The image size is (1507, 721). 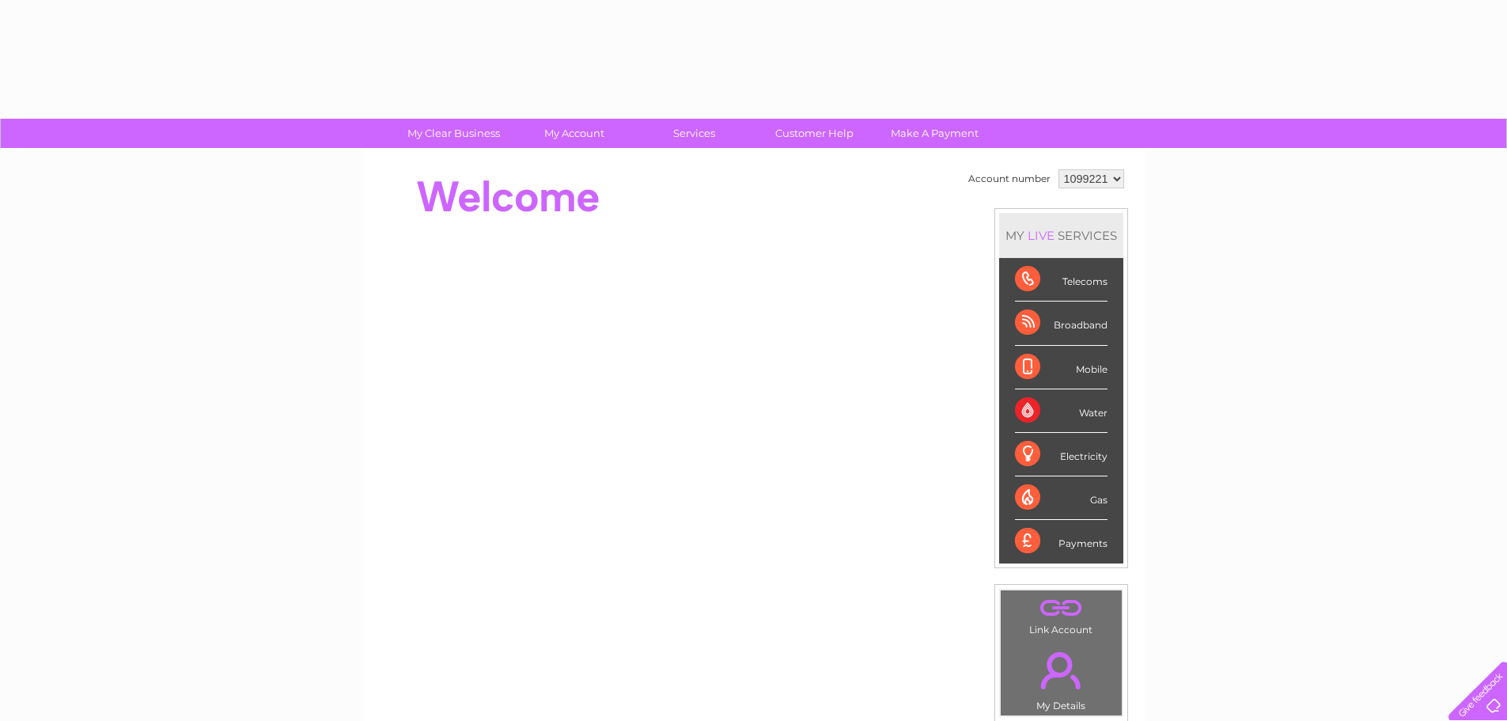 What do you see at coordinates (453, 133) in the screenshot?
I see `a: My Clear Business` at bounding box center [453, 133].